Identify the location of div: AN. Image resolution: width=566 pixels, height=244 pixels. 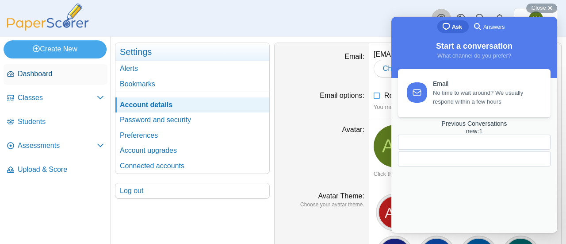
(394, 212).